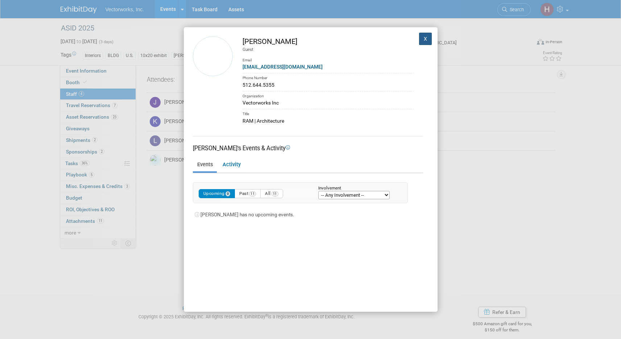 The height and width of the screenshot is (339, 621). What do you see at coordinates (328, 85) in the screenshot?
I see `div: 512.644.5355` at bounding box center [328, 85].